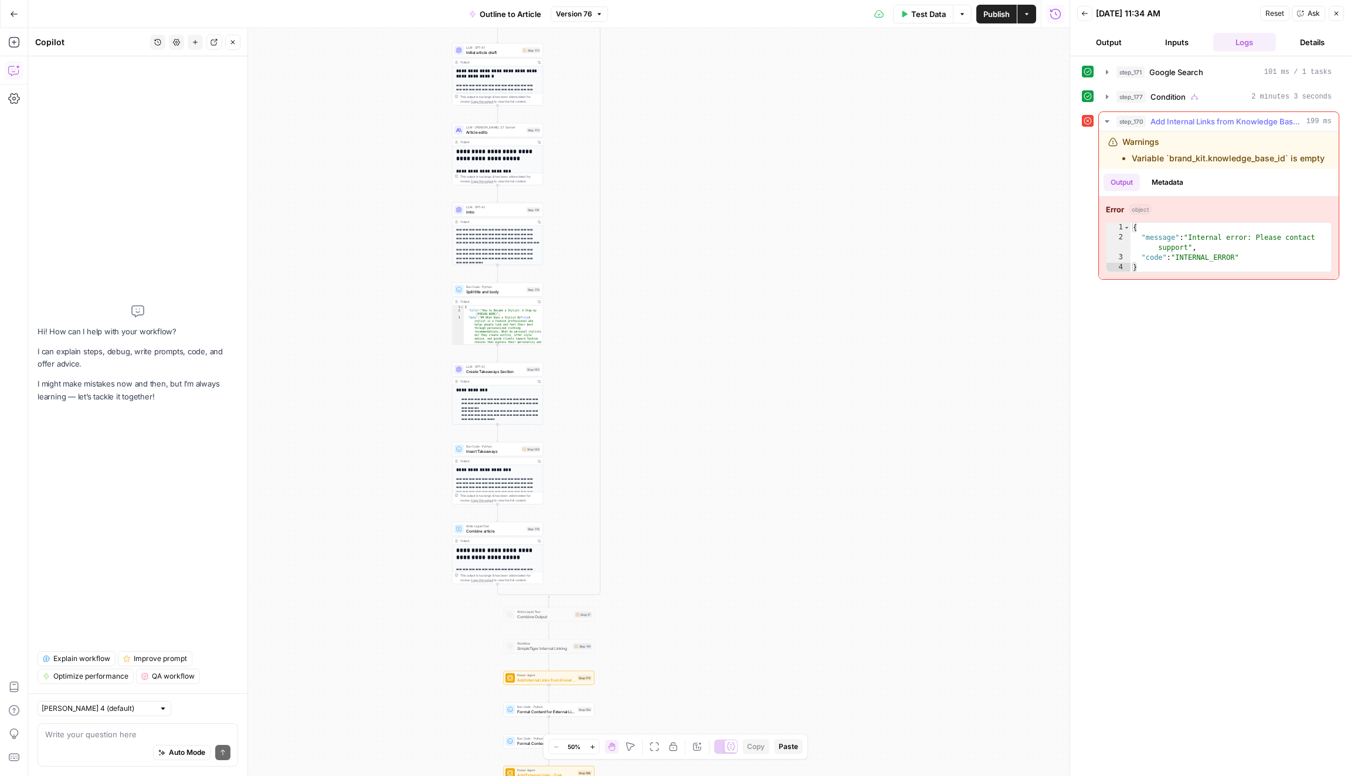 This screenshot has height=776, width=1351. What do you see at coordinates (160, 659) in the screenshot?
I see `span: Improve prompt` at bounding box center [160, 659].